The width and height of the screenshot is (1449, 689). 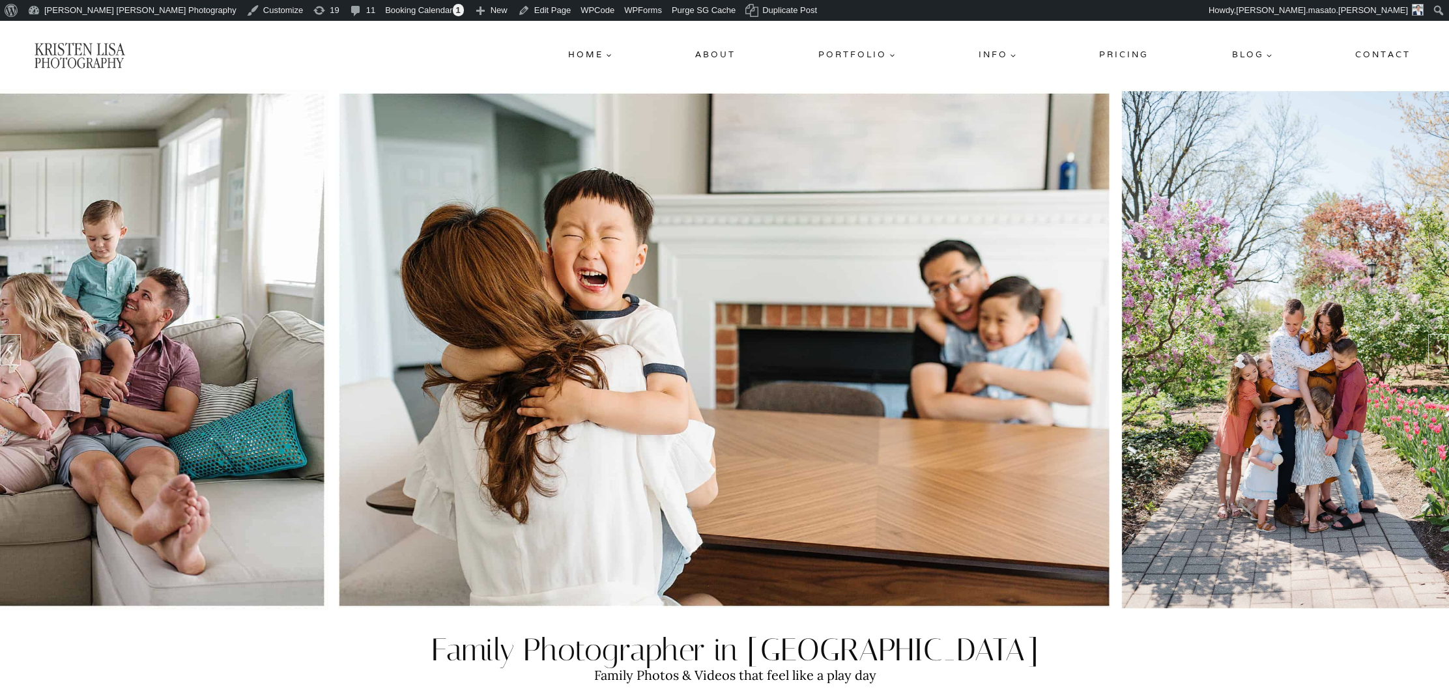 I want to click on a: Info, so click(x=997, y=55).